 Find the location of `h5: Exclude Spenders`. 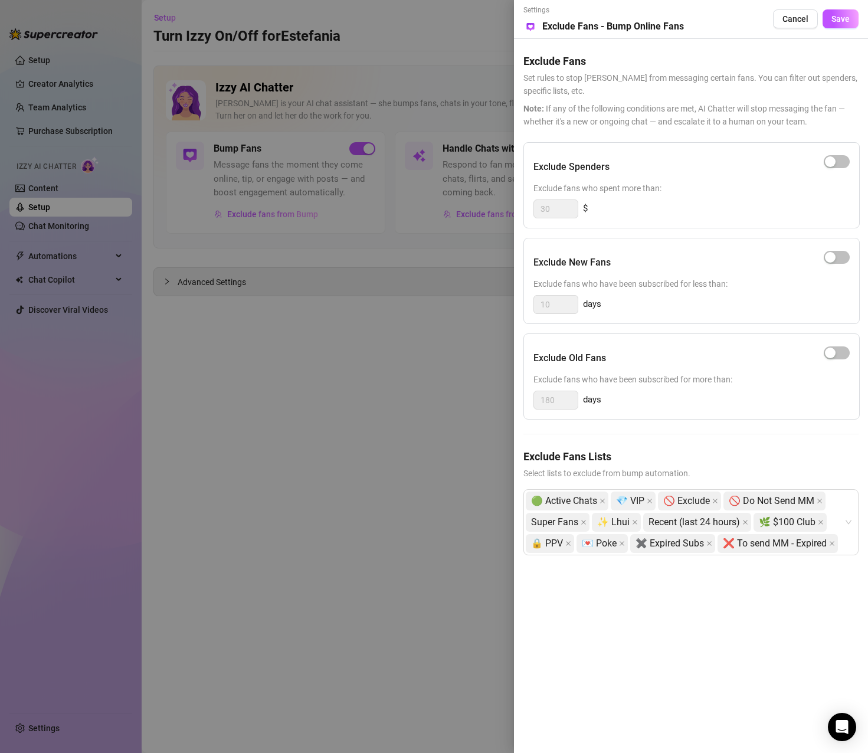

h5: Exclude Spenders is located at coordinates (571, 167).